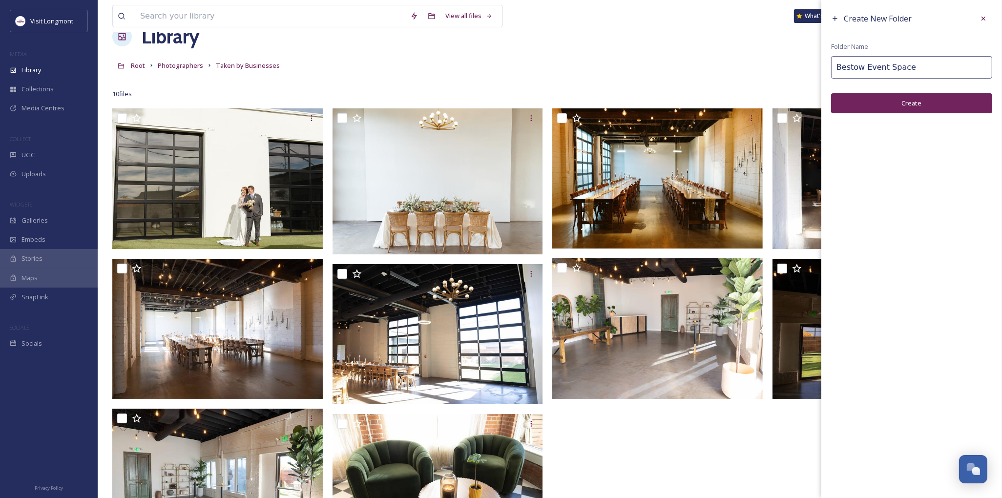 This screenshot has height=498, width=1002. What do you see at coordinates (18, 54) in the screenshot?
I see `span: MEDIA` at bounding box center [18, 54].